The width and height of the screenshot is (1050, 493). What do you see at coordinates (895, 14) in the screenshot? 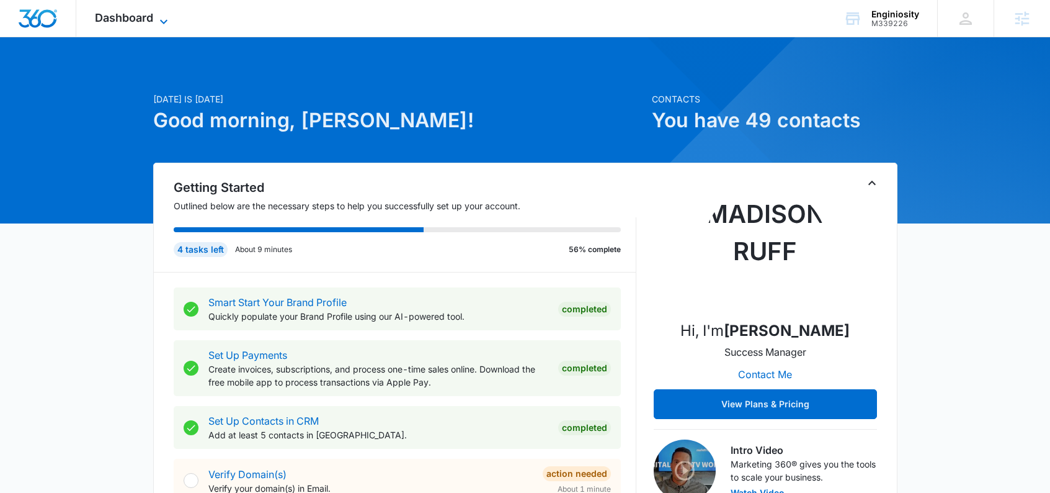
I see `div: account name` at bounding box center [895, 14].